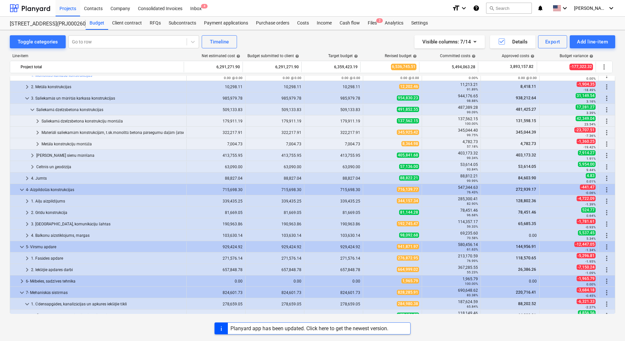 This screenshot has height=341, width=625. What do you see at coordinates (105, 190) in the screenshot?
I see `div: 4- Aizpildošās konstrukcijas` at bounding box center [105, 190].